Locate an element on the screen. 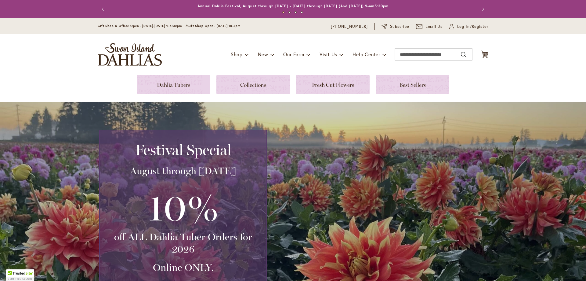 The height and width of the screenshot is (281, 586). h3: 10% is located at coordinates (183, 207).